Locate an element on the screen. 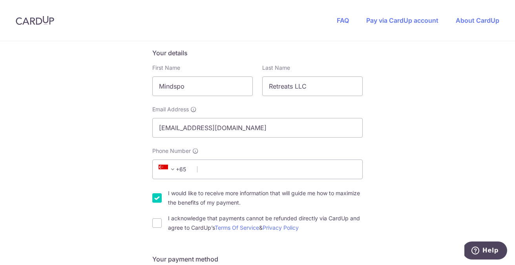 Image resolution: width=515 pixels, height=265 pixels. input: Last name is located at coordinates (312, 86).